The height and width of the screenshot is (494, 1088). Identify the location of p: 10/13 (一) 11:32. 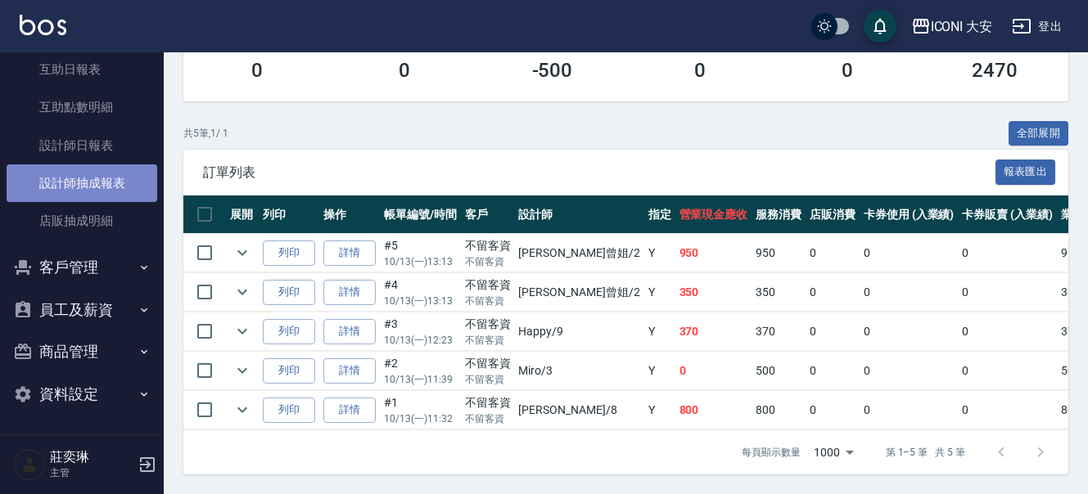
(420, 419).